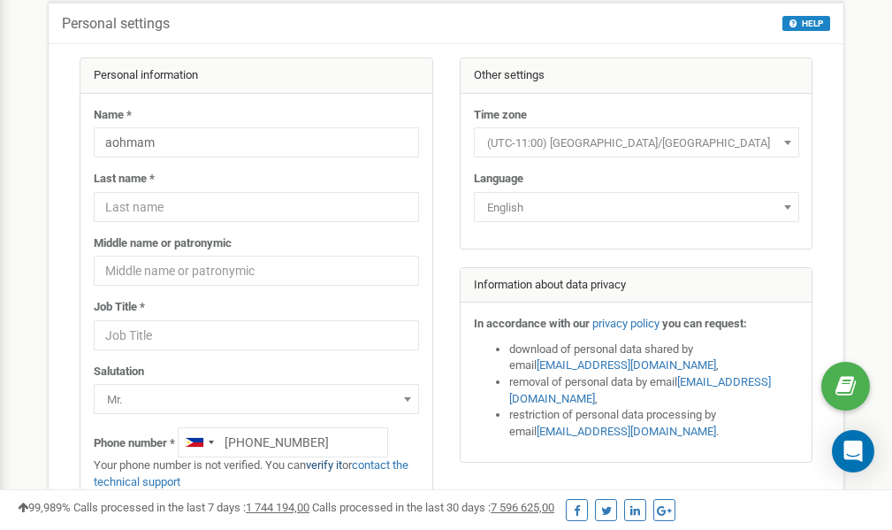  I want to click on div: Other settings, so click(637, 76).